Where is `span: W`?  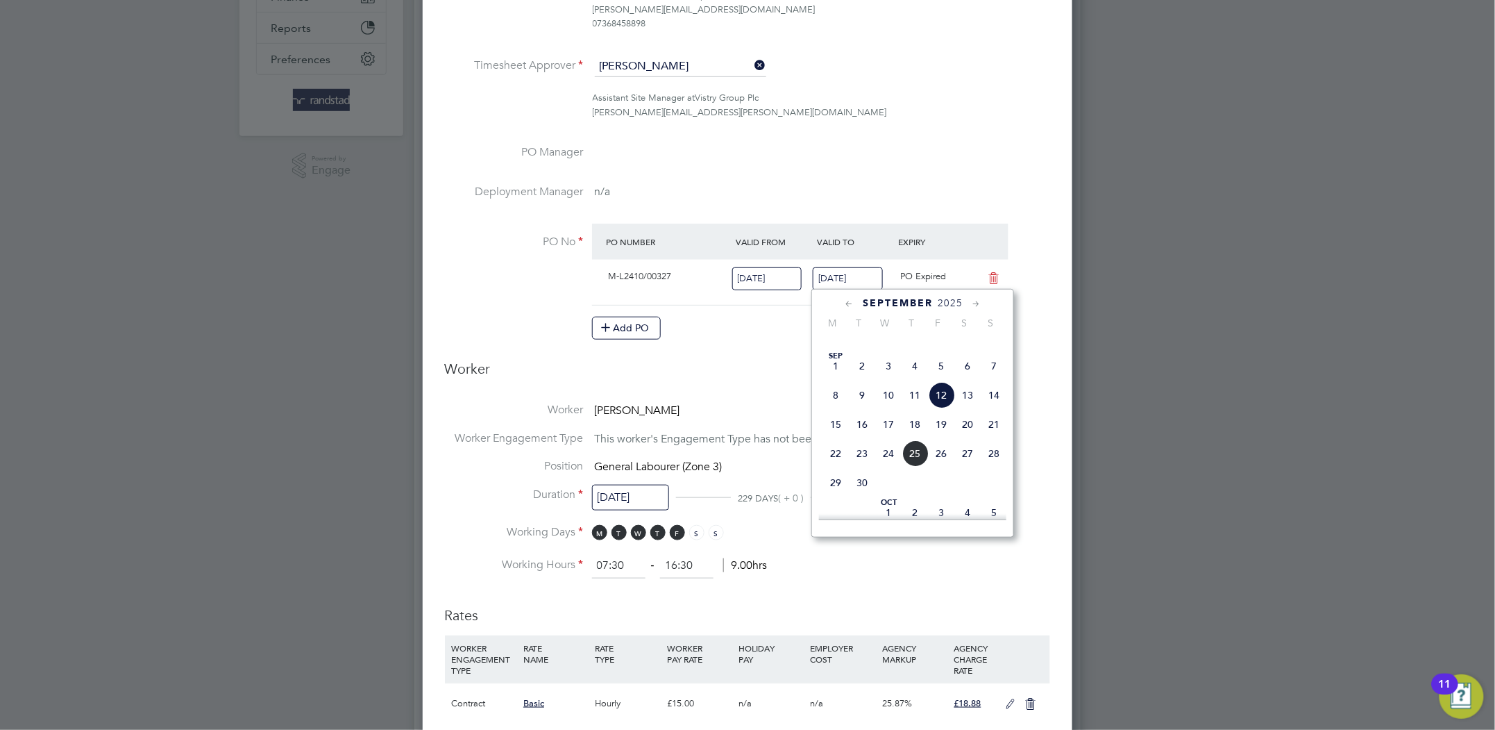
span: W is located at coordinates (639, 532).